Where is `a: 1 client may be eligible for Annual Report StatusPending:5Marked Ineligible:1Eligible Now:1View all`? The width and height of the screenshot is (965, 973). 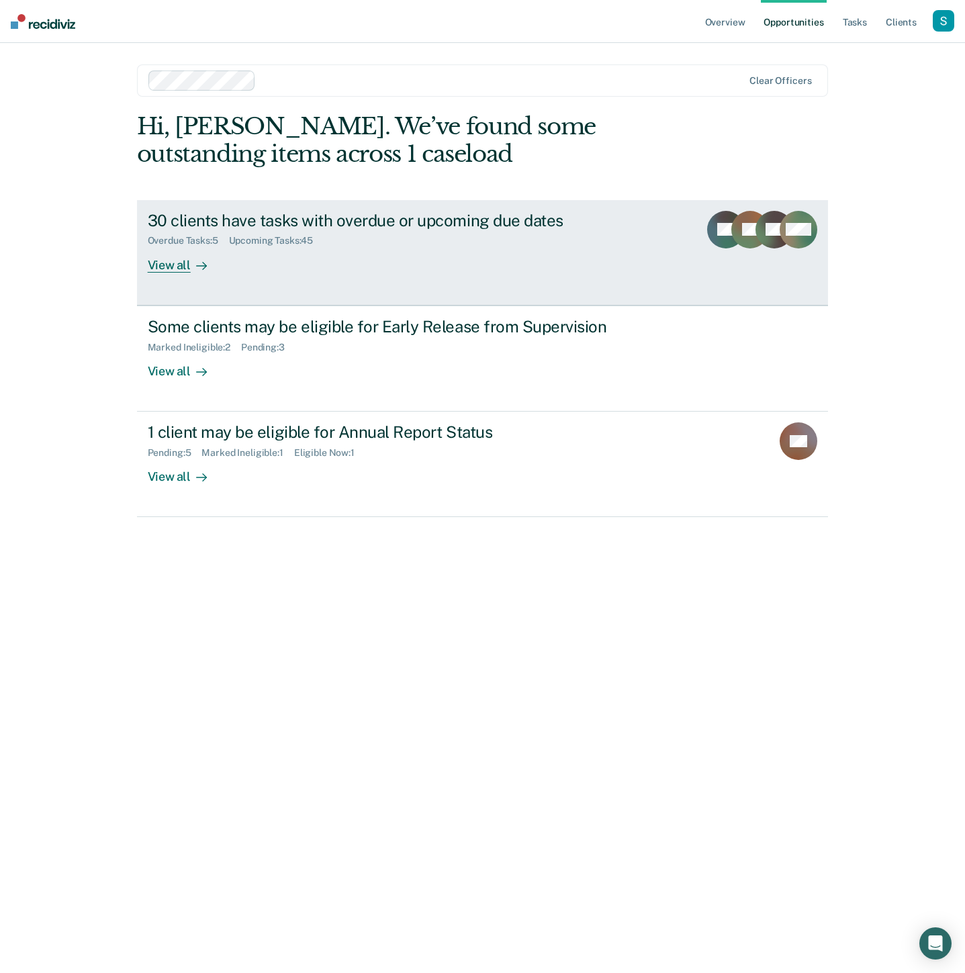 a: 1 client may be eligible for Annual Report StatusPending:5Marked Ineligible:1Eligible Now:1View all is located at coordinates (483, 464).